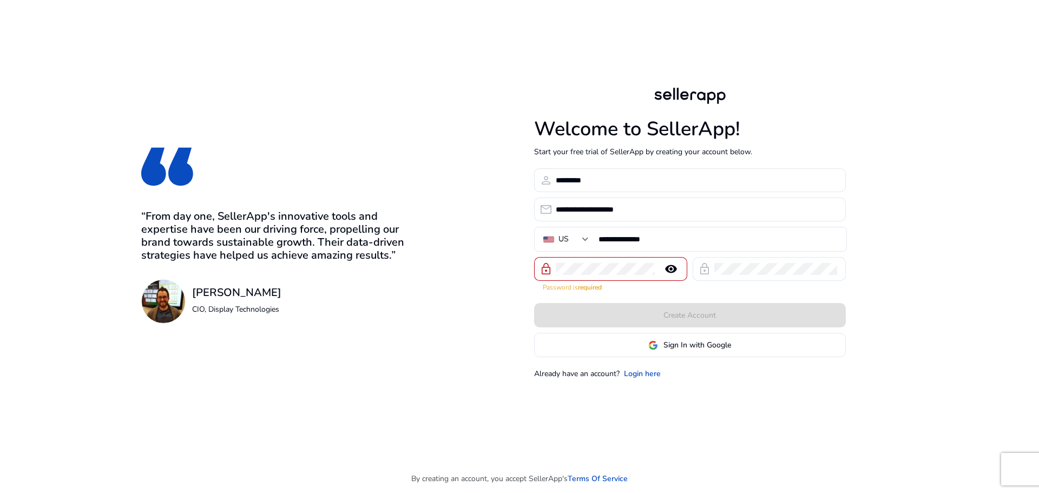 The height and width of the screenshot is (493, 1039). Describe the element at coordinates (697, 345) in the screenshot. I see `span: Sign In with Google` at that location.